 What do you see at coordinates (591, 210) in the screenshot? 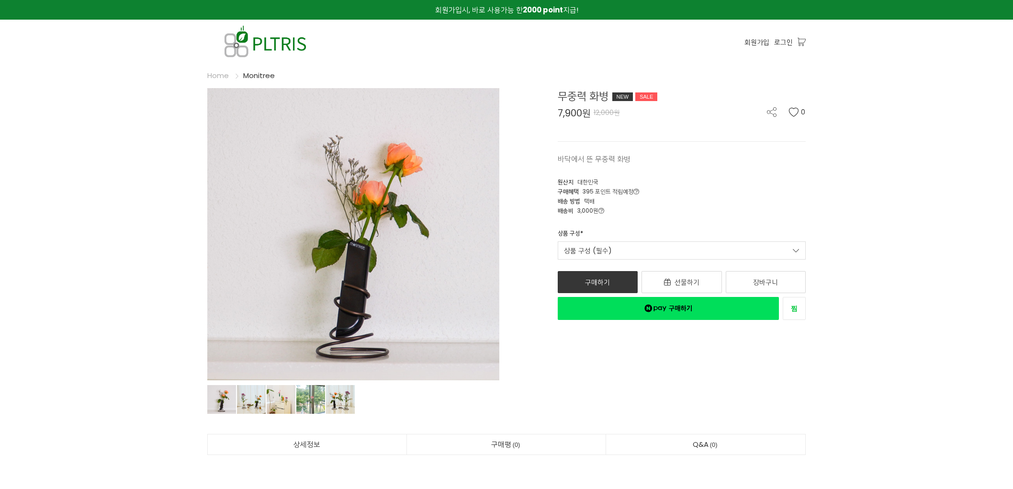
I see `span: 3,000원` at bounding box center [591, 210].